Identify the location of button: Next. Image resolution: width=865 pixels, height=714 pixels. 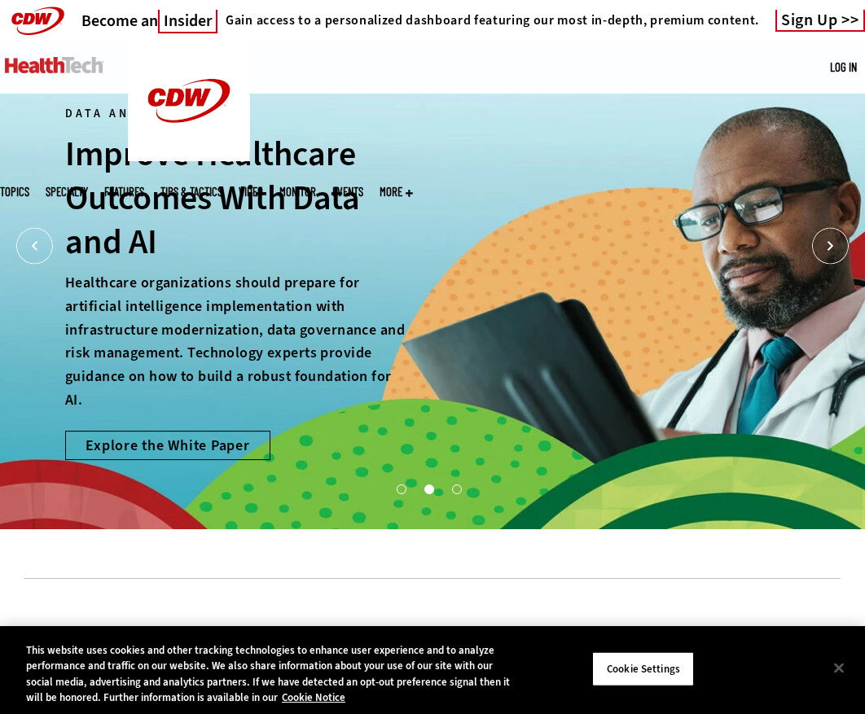
(830, 246).